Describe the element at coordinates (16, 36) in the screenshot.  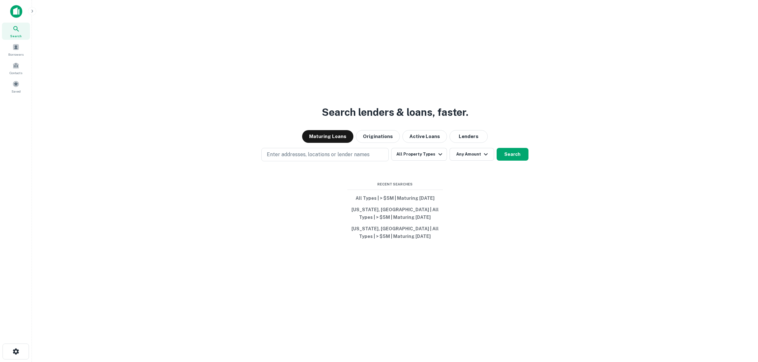
I see `span: Search` at that location.